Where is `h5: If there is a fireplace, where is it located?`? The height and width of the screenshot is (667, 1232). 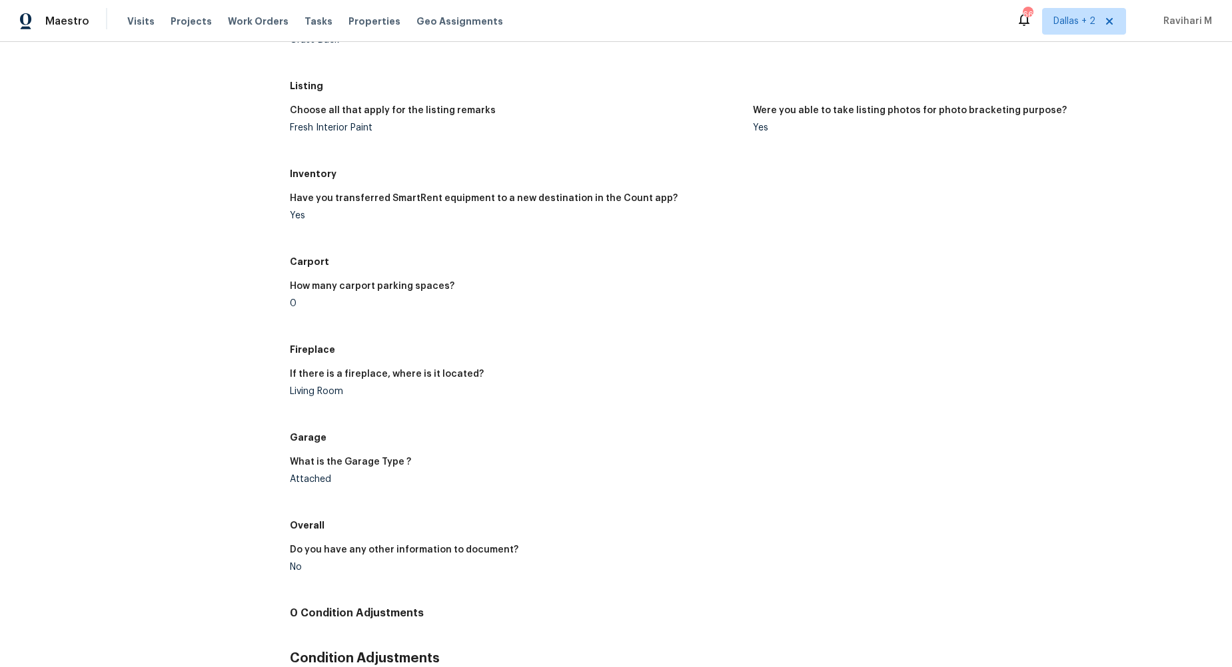
h5: If there is a fireplace, where is it located? is located at coordinates (386, 374).